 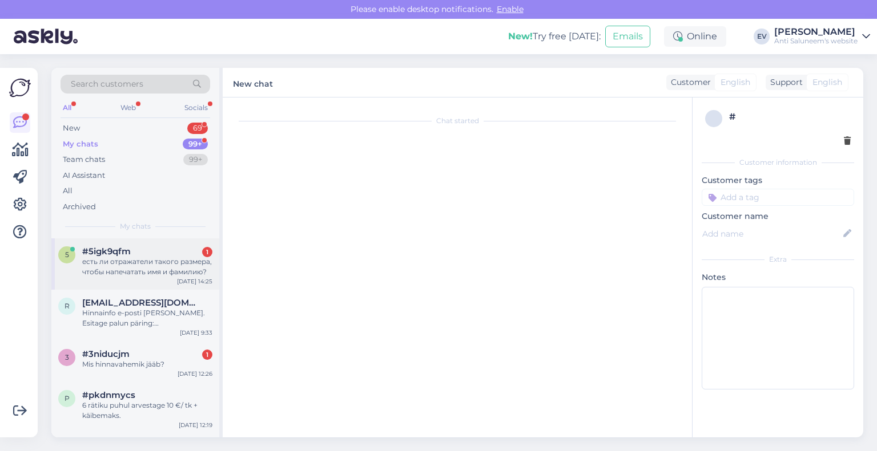 I want to click on div: EV, so click(x=761, y=37).